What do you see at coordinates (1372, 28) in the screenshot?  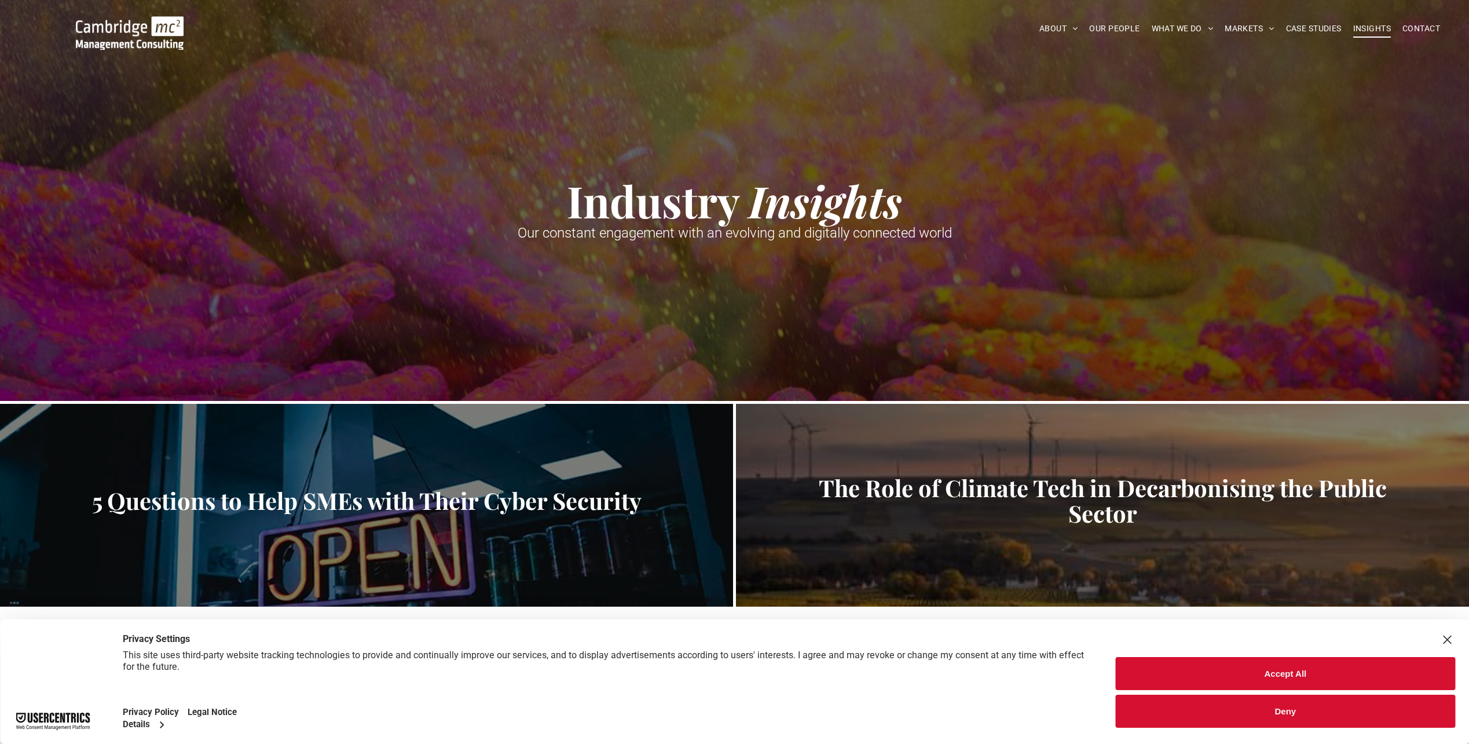 I see `a: INSIGHTS` at bounding box center [1372, 28].